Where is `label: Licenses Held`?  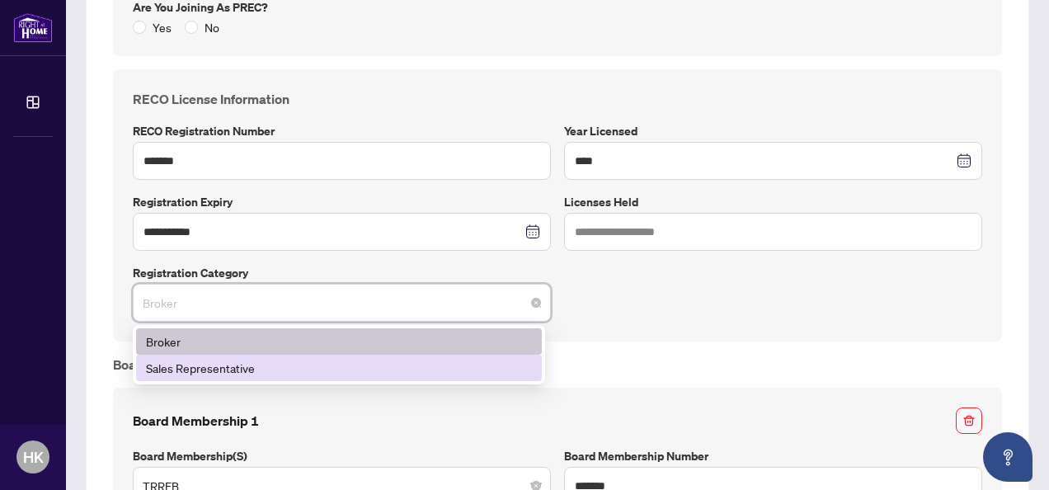
label: Licenses Held is located at coordinates (773, 202).